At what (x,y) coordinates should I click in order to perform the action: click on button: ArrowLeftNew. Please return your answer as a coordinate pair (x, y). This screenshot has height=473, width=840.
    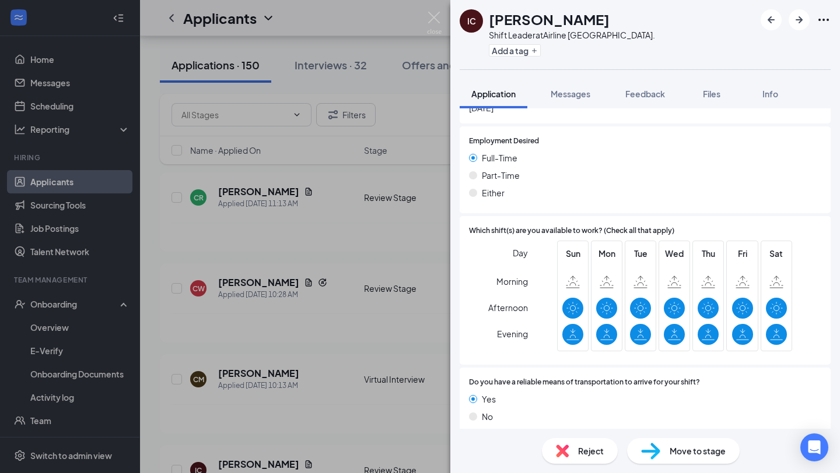
    Looking at the image, I should click on (771, 20).